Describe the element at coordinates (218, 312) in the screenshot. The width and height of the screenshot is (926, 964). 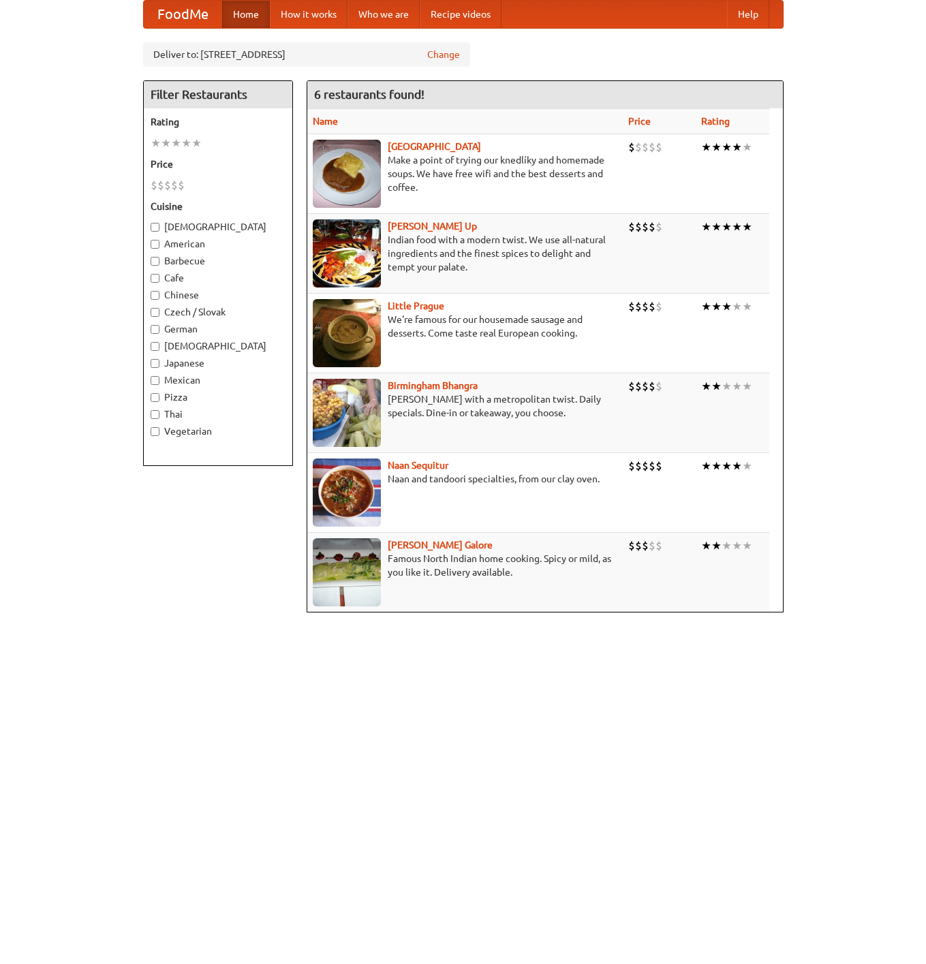
I see `label: Czech / Slovak` at that location.